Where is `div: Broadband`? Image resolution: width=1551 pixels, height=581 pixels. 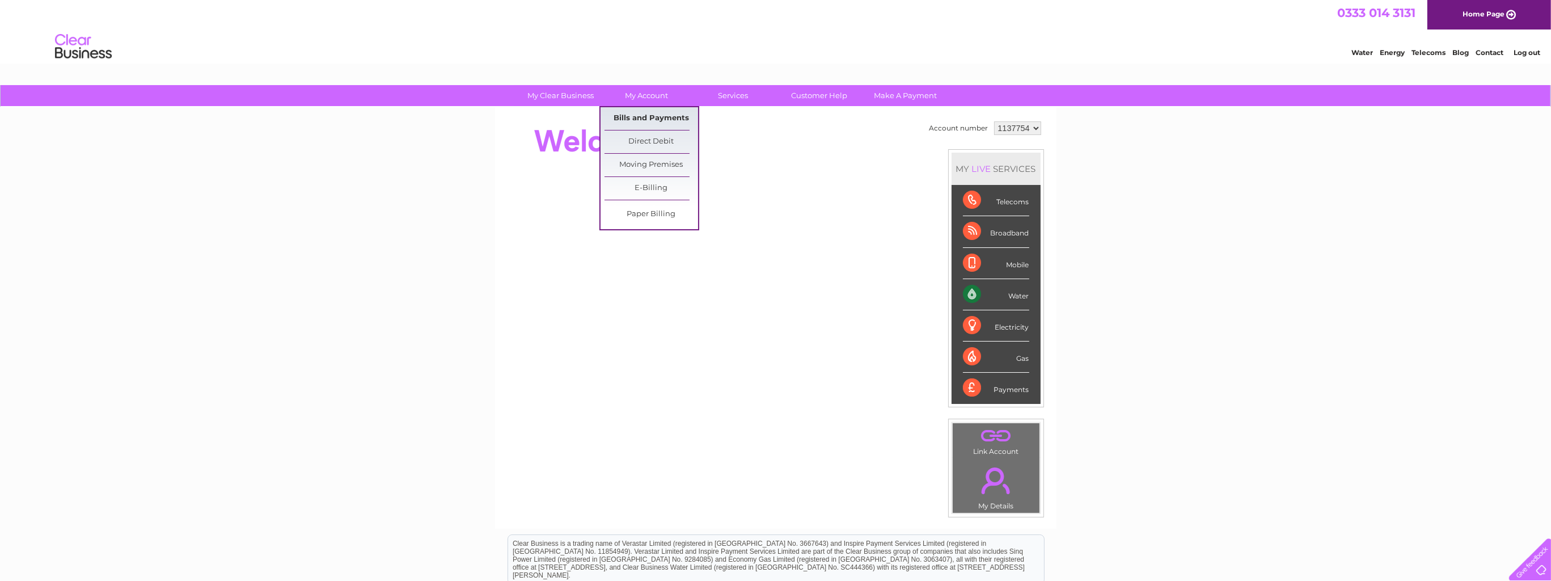
div: Broadband is located at coordinates (996, 231).